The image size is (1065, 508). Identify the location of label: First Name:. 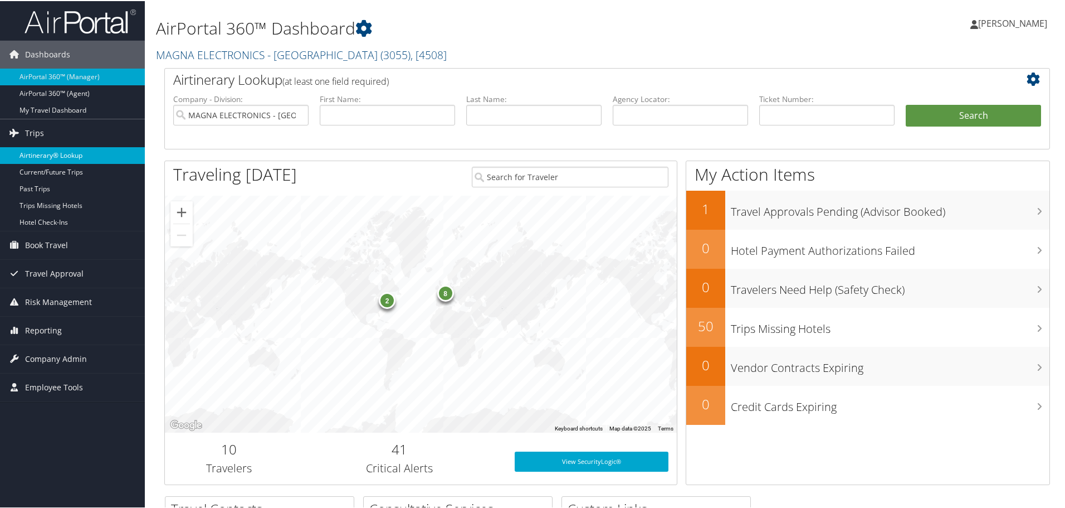
(387, 98).